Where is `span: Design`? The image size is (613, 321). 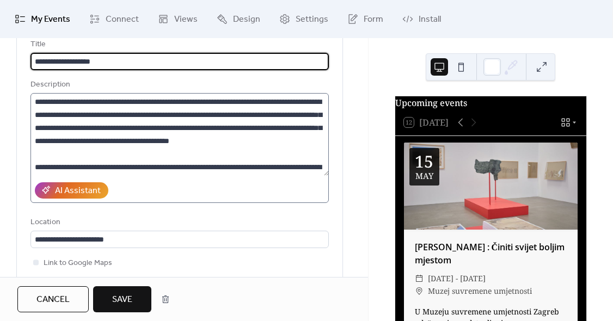 span: Design is located at coordinates (247, 20).